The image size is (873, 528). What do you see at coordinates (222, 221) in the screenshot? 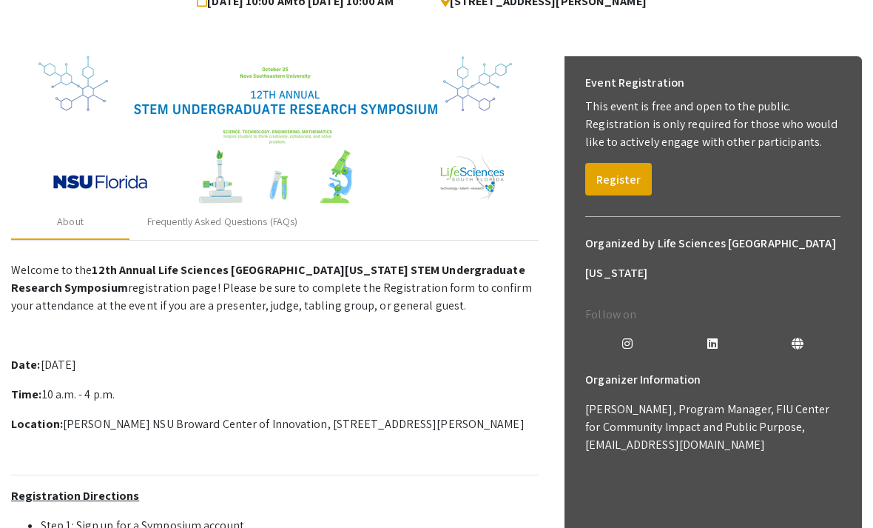
I see `div: Frequently Asked Questions (FAQs)` at bounding box center [222, 221].